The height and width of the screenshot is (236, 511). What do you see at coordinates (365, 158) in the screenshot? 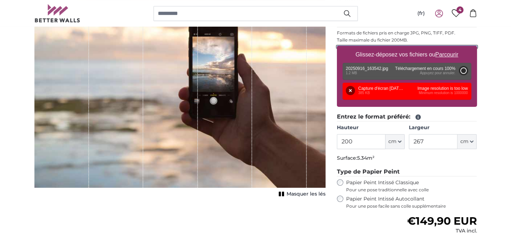
I see `span: 5.34m²` at bounding box center [365, 158].